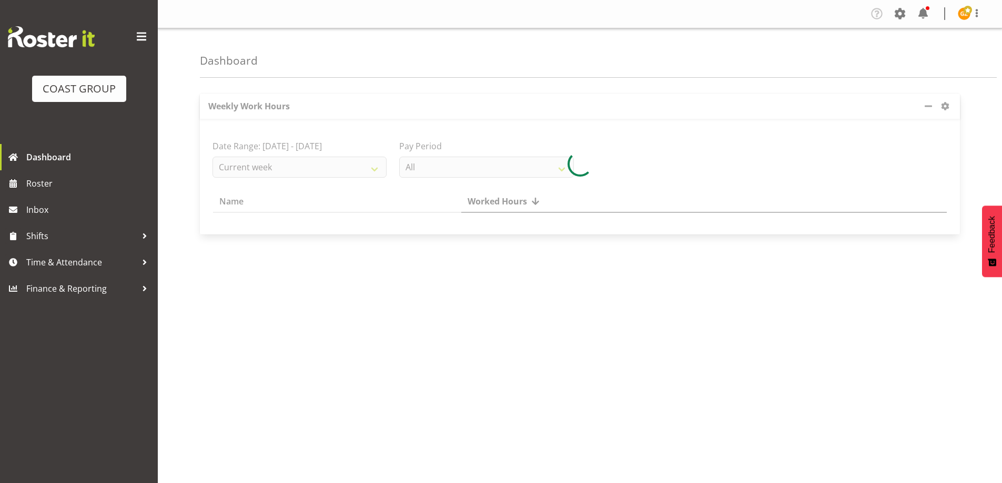 This screenshot has height=483, width=1002. I want to click on h4: Dashboard, so click(229, 60).